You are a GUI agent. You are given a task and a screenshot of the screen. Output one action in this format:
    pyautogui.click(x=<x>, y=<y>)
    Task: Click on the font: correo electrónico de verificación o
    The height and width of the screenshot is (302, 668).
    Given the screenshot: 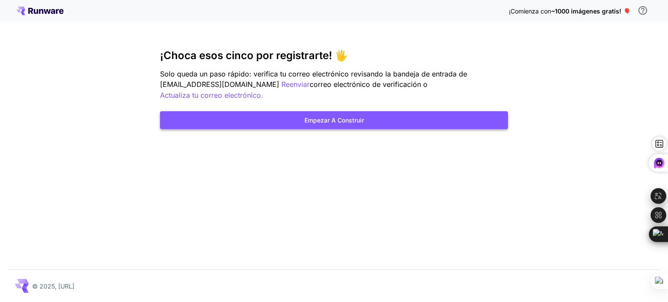 What is the action you would take?
    pyautogui.click(x=368, y=84)
    